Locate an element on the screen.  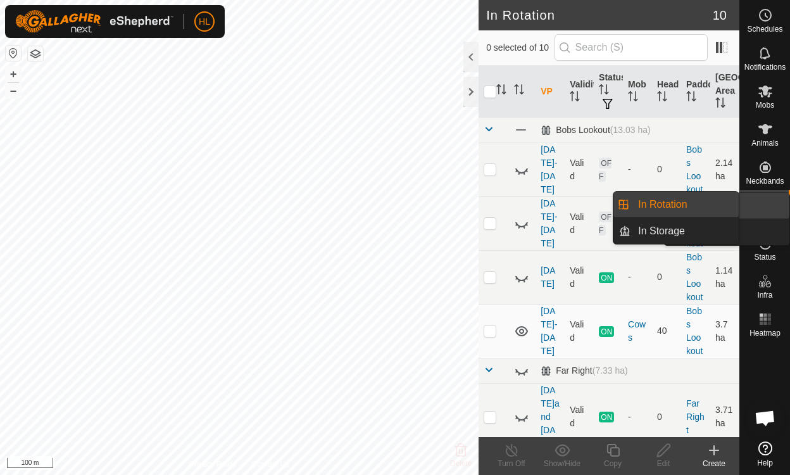
td: 1.14 ha is located at coordinates (725, 277).